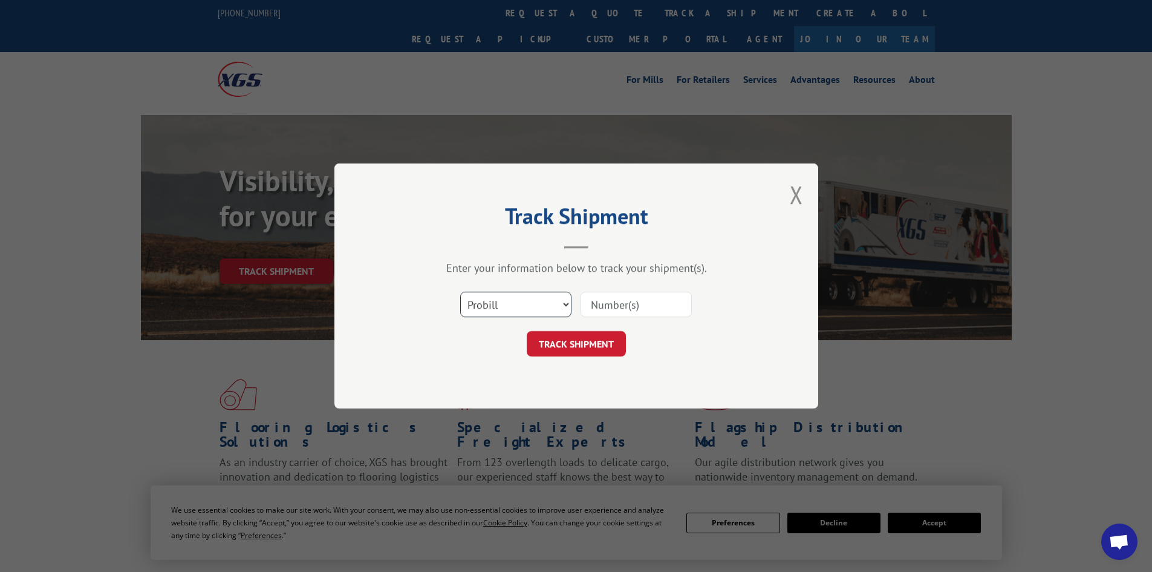  I want to click on div: Open chat, so click(1120, 541).